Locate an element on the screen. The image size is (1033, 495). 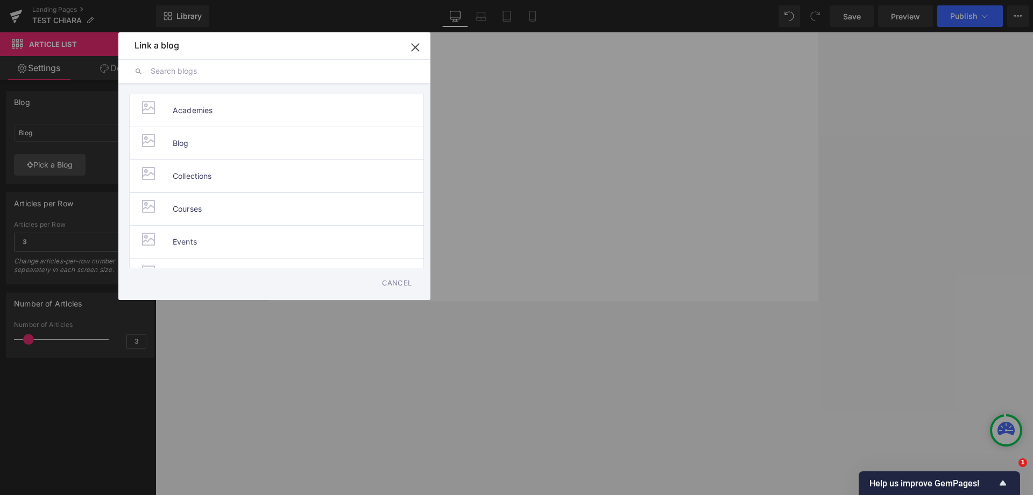
span: Formulative philosophy is located at coordinates (214, 274).